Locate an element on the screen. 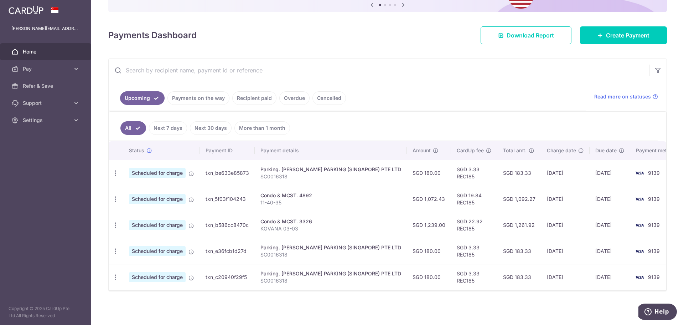 The height and width of the screenshot is (325, 684). a: Overdue is located at coordinates (294, 98).